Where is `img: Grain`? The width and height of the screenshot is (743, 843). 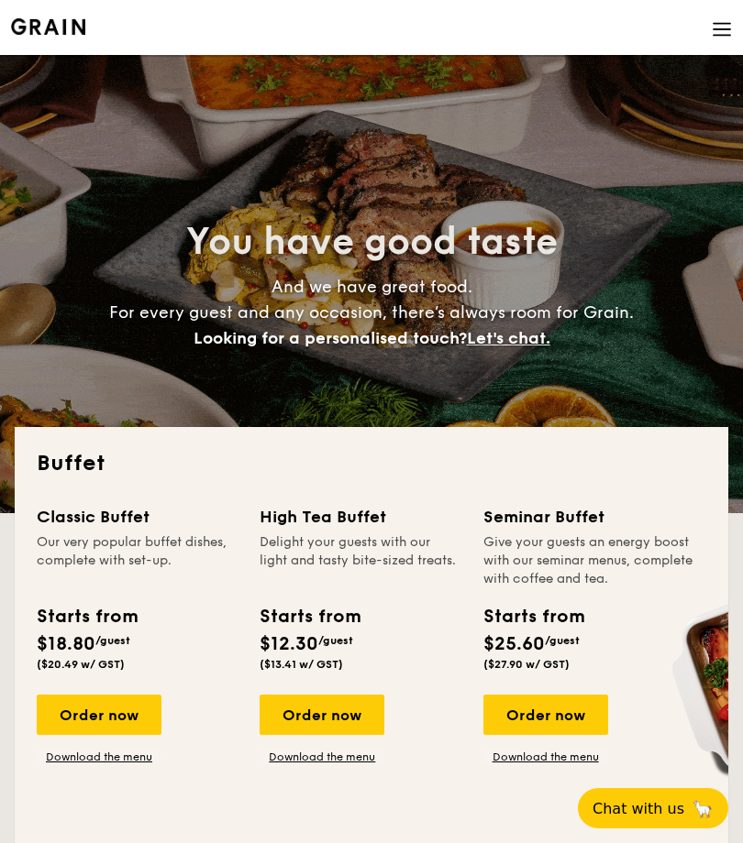 img: Grain is located at coordinates (48, 27).